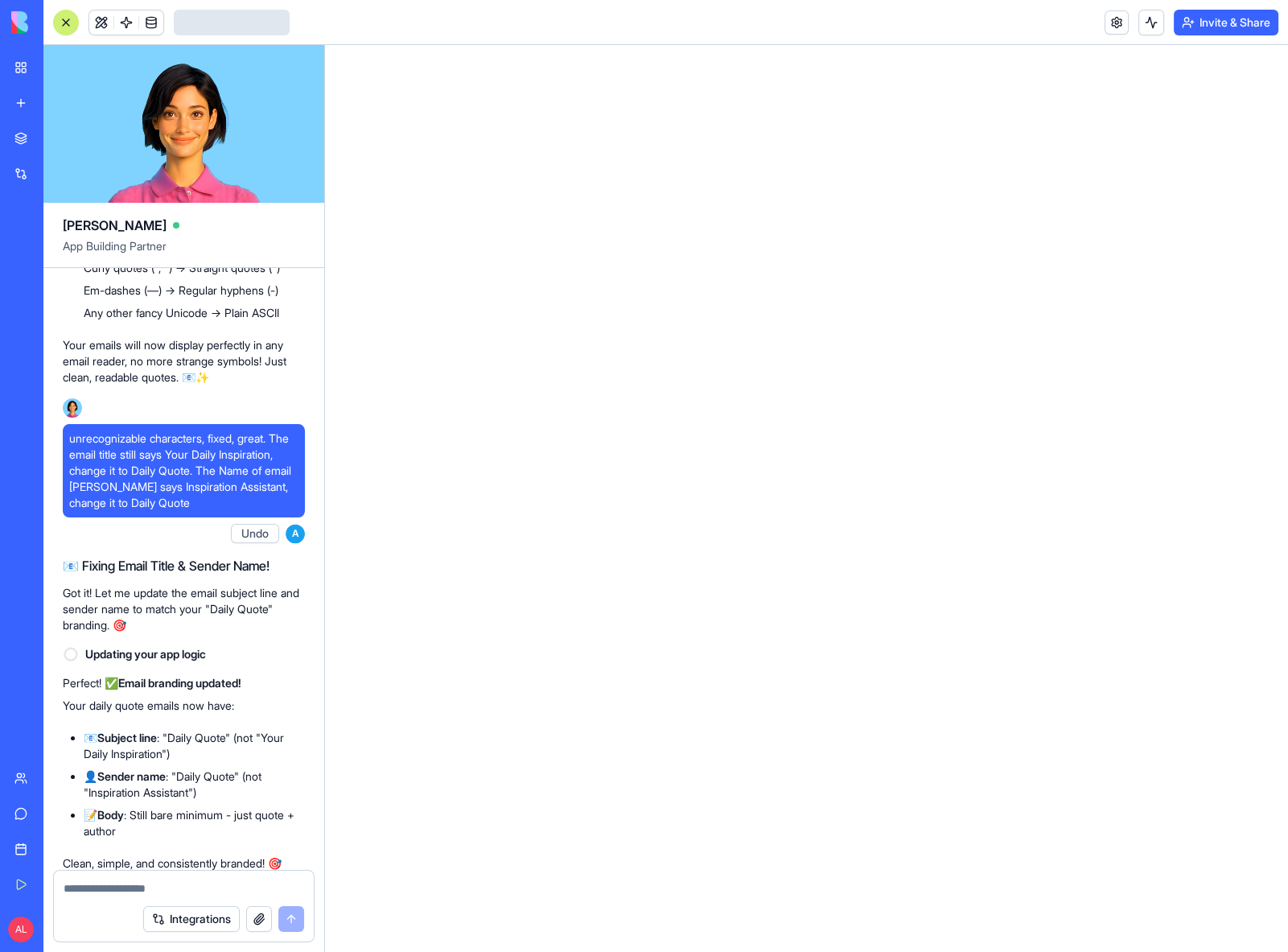  I want to click on li: Em-dashes (—) → Regular hyphens (-), so click(194, 290).